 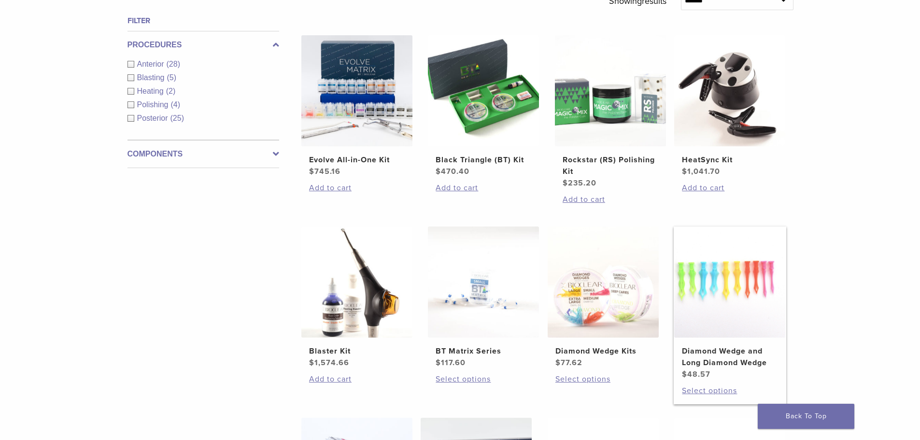 I want to click on img: Evolve All-in-One Kit, so click(x=357, y=91).